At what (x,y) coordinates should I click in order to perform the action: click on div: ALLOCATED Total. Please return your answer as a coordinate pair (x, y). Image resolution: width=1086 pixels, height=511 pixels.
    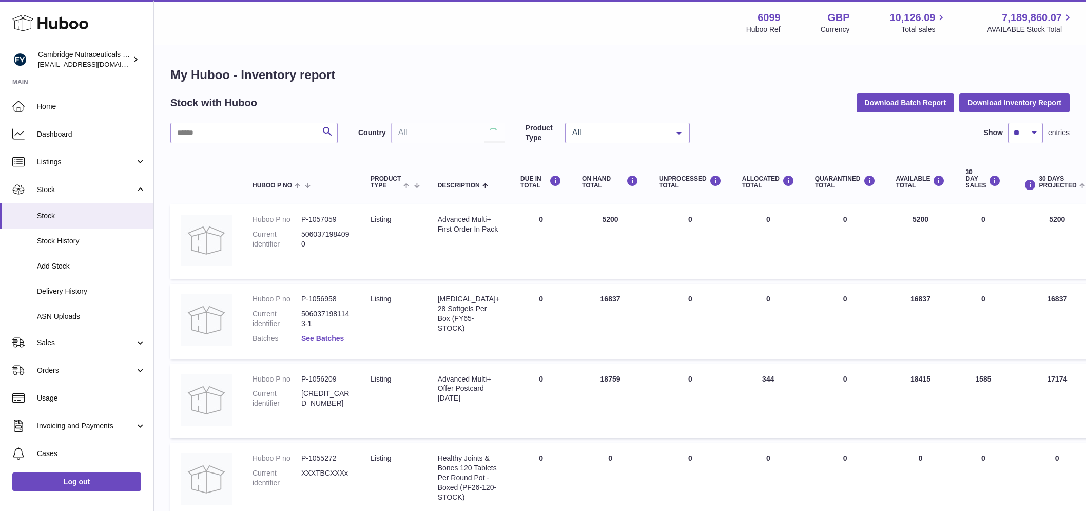
    Looking at the image, I should click on (768, 182).